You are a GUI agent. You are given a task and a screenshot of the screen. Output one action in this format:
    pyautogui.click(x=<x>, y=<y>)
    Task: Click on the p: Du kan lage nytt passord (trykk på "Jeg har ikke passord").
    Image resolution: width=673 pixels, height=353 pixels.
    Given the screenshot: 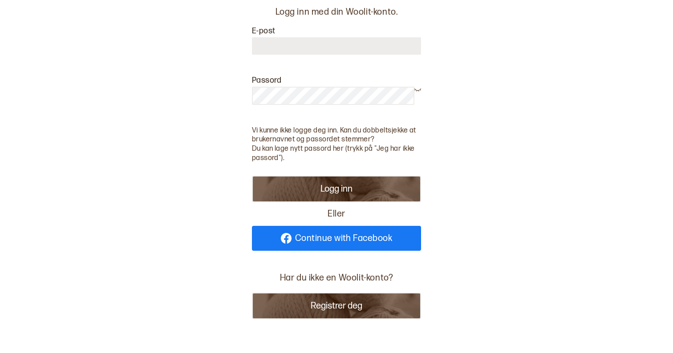 What is the action you would take?
    pyautogui.click(x=336, y=154)
    